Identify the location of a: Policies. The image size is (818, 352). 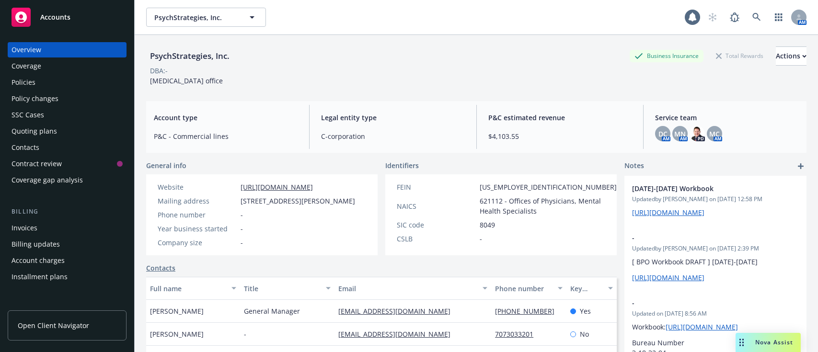
(67, 82).